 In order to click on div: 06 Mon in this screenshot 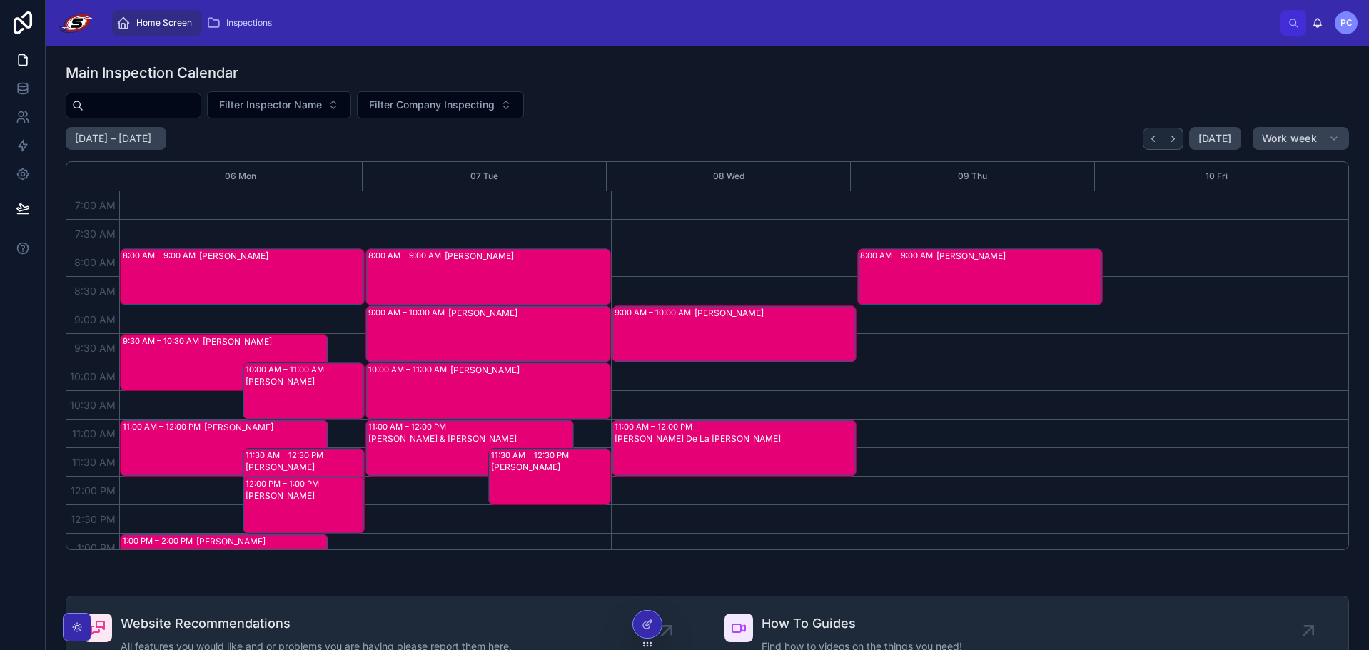, I will do `click(241, 176)`.